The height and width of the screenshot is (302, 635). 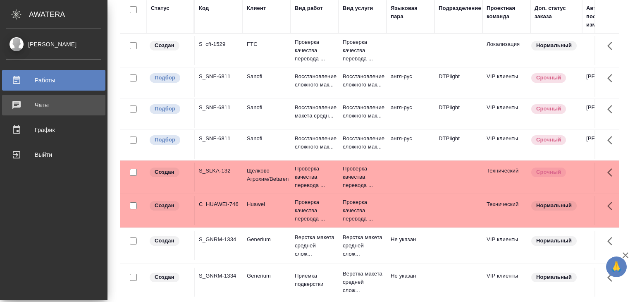 I want to click on div: Автор последнего изменения, so click(x=606, y=17).